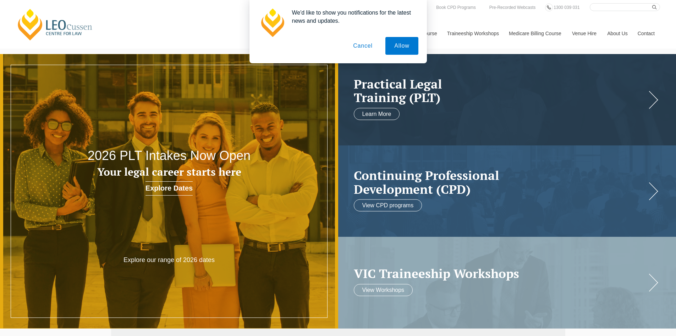 The height and width of the screenshot is (336, 676). I want to click on h2: VIC Traineeship Workshops, so click(500, 273).